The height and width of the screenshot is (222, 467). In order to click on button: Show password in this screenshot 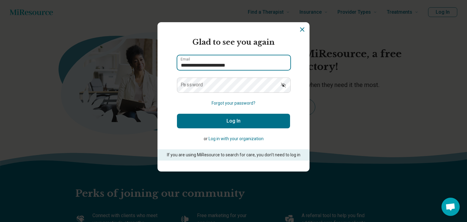, I will do `click(284, 85)`.